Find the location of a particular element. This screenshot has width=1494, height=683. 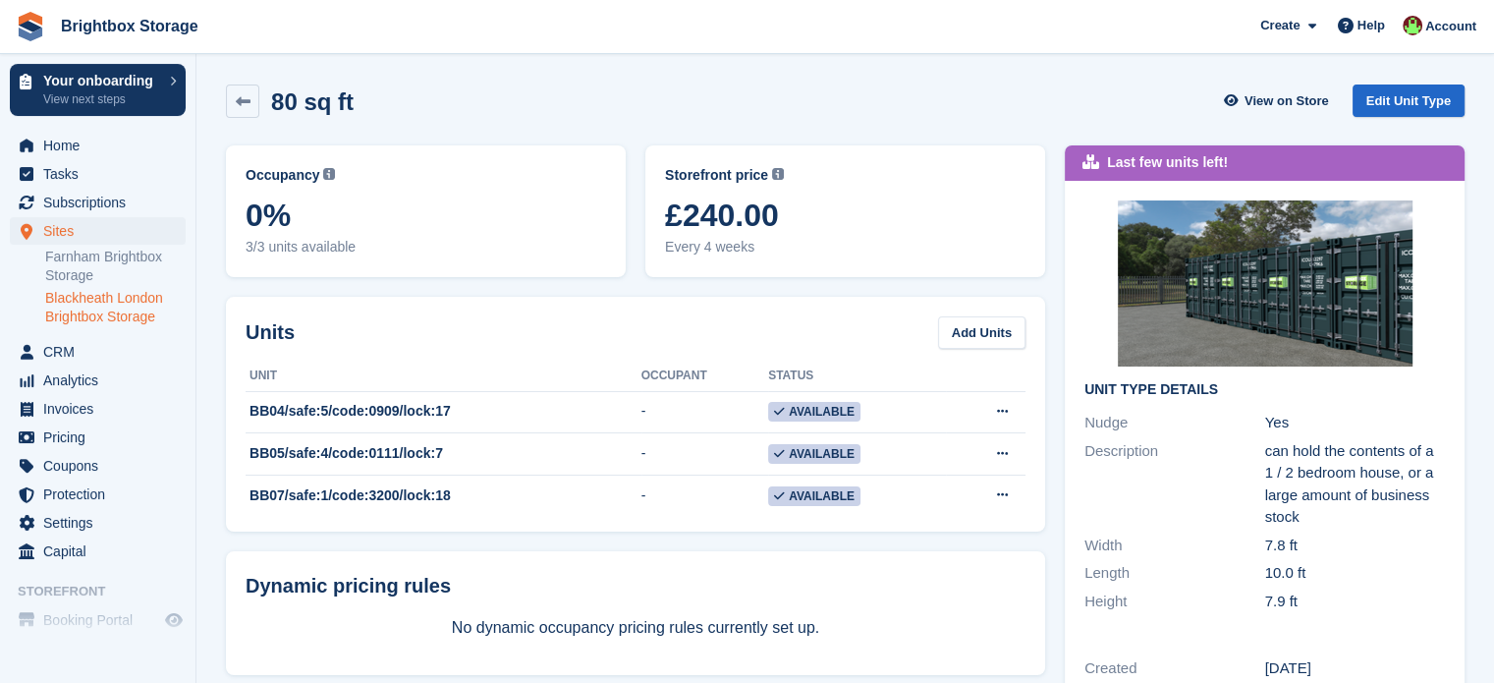

div: Description is located at coordinates (1175, 484).